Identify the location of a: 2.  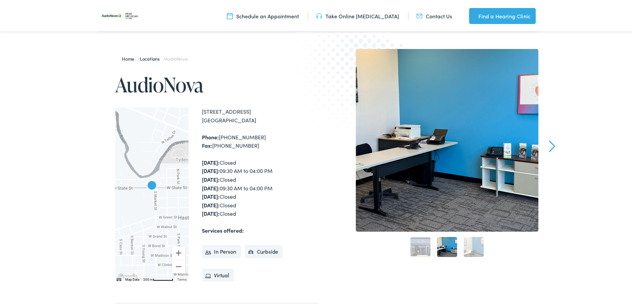
(447, 246).